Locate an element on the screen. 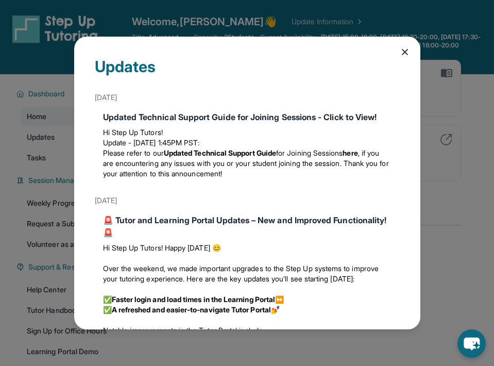 This screenshot has height=366, width=494. div: 🚨 Tutor and Learning Portal Updates – New and Improved Functionality! 🚨 is located at coordinates (247, 226).